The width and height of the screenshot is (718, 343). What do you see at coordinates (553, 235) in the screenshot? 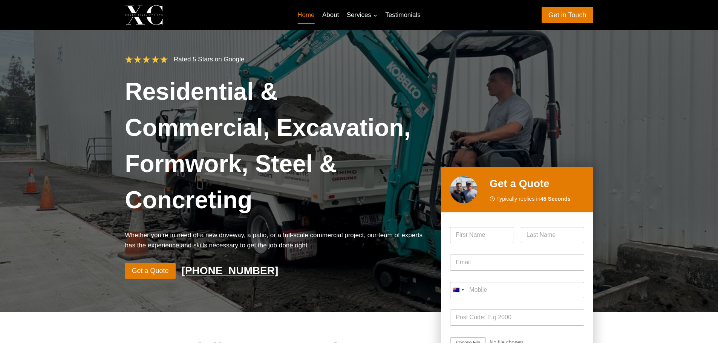
I see `input: Last Name` at bounding box center [553, 235].